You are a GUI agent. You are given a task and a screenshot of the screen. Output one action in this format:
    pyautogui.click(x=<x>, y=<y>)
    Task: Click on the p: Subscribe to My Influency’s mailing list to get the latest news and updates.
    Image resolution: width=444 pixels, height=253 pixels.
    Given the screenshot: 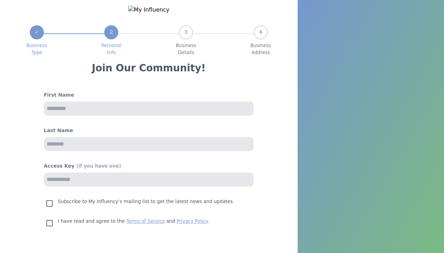 What is the action you would take?
    pyautogui.click(x=146, y=201)
    